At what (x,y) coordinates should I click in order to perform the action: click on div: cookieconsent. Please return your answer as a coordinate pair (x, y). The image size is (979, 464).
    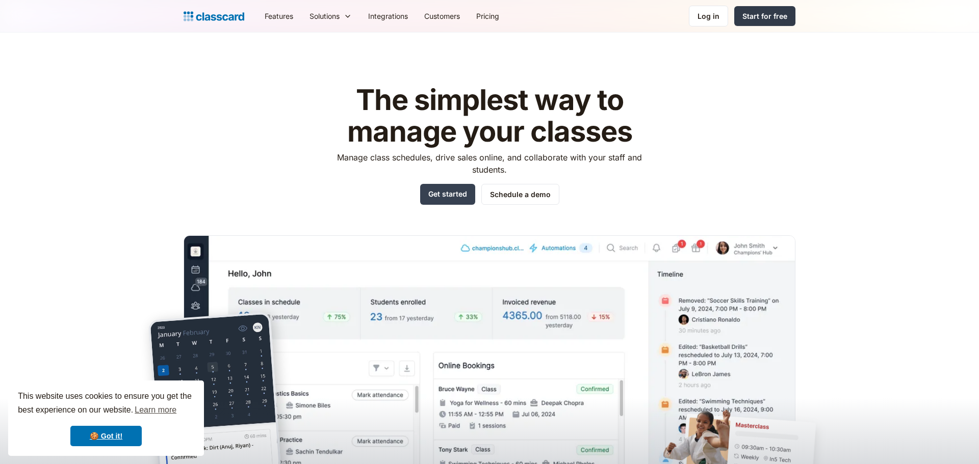
    Looking at the image, I should click on (106, 419).